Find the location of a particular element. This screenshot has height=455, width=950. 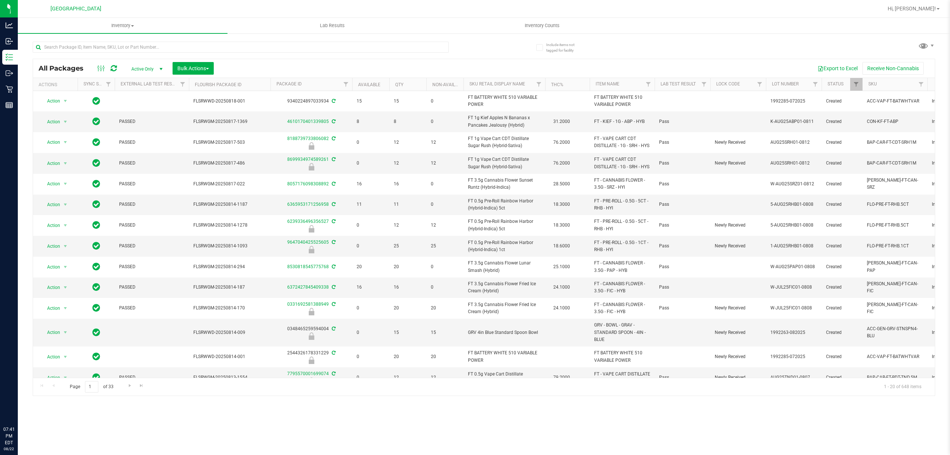

span: 25 is located at coordinates (445, 246).